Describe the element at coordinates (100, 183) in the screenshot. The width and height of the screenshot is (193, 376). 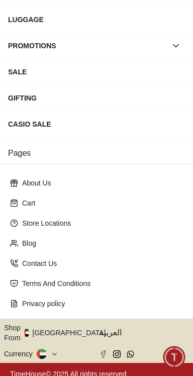
I see `p: About Us` at that location.